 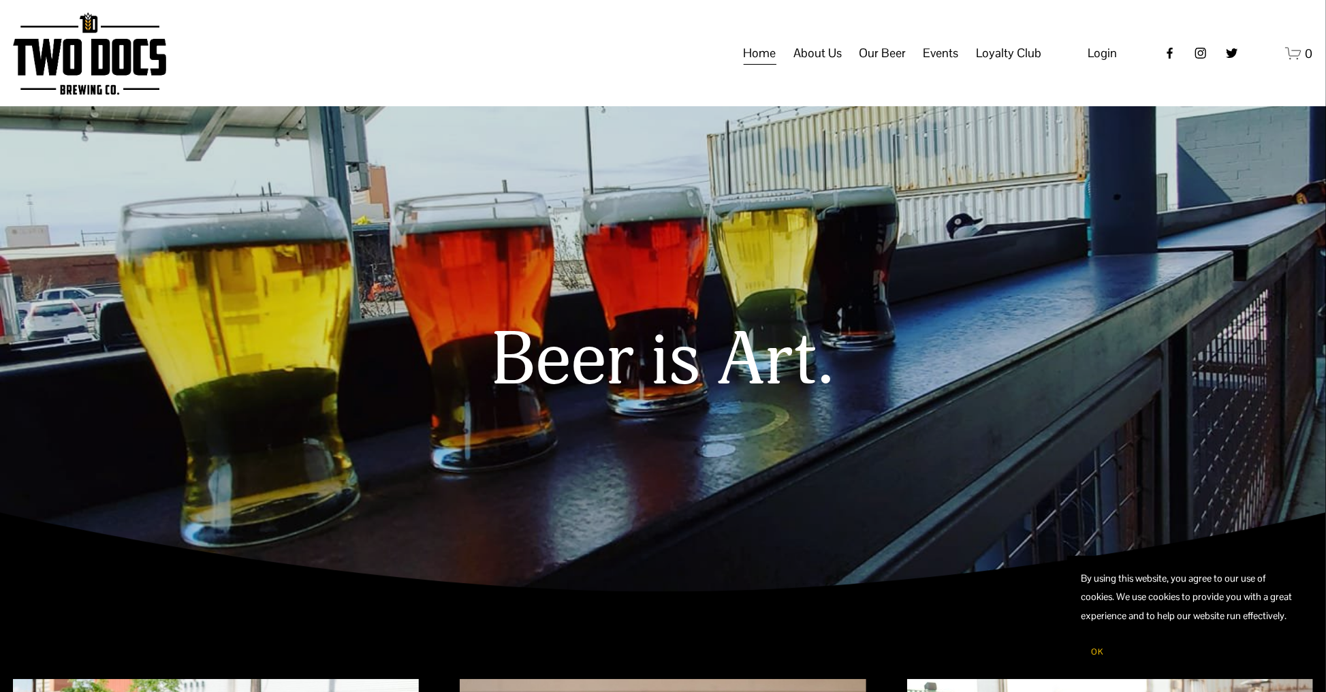 I want to click on span: Loyalty Club, so click(x=1008, y=53).